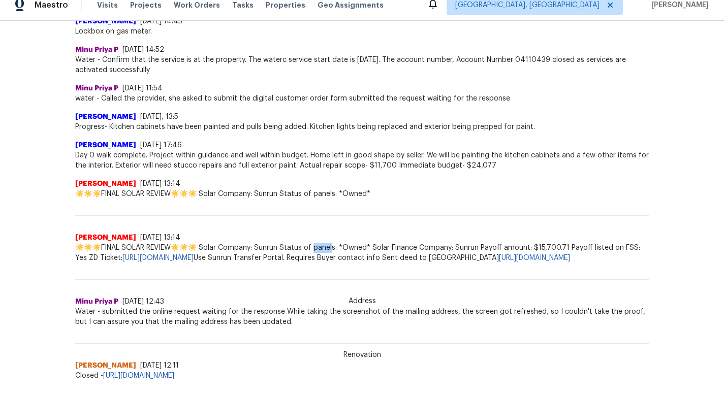 This screenshot has width=724, height=395. What do you see at coordinates (362, 301) in the screenshot?
I see `span: Address` at bounding box center [362, 301].